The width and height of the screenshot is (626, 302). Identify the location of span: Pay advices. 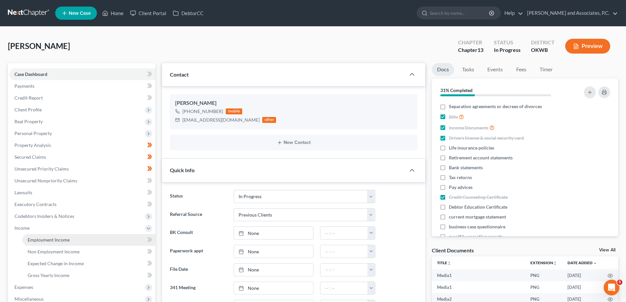
(461, 187).